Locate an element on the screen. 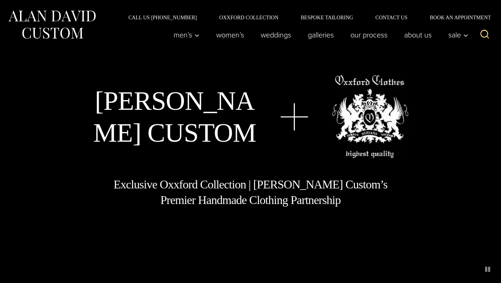 This screenshot has width=501, height=283. nav: Secondary Navigation is located at coordinates (305, 17).